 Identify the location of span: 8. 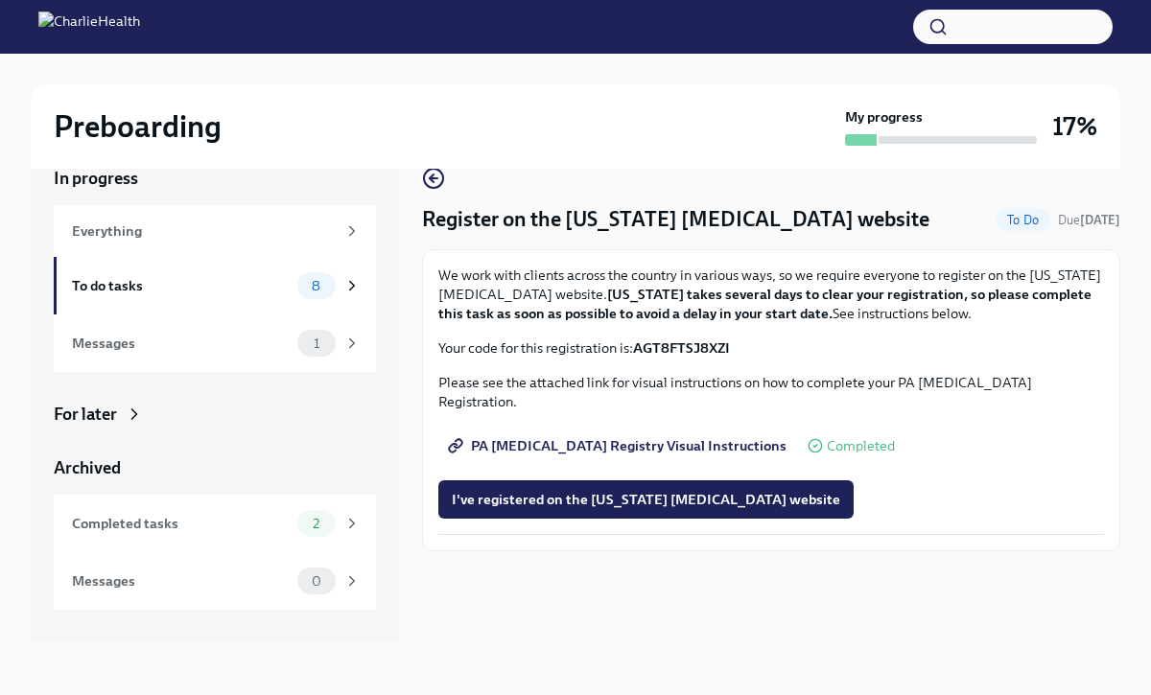
(316, 286).